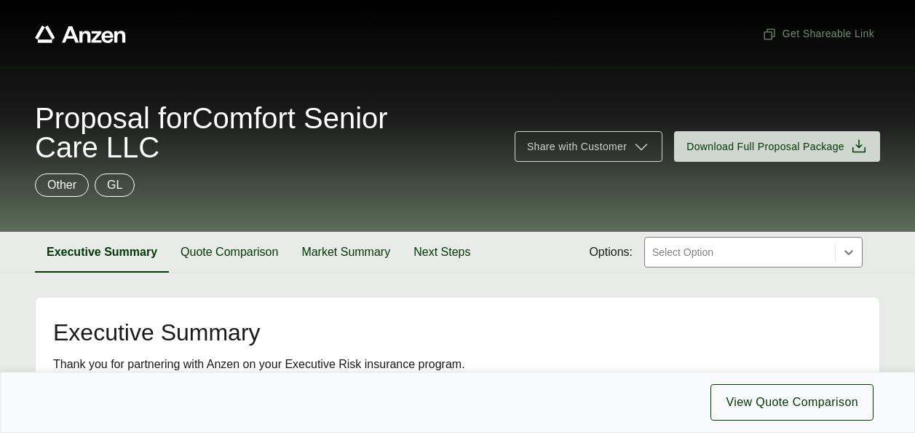 The height and width of the screenshot is (433, 915). Describe the element at coordinates (792, 402) in the screenshot. I see `button: View Quote Comparison` at that location.